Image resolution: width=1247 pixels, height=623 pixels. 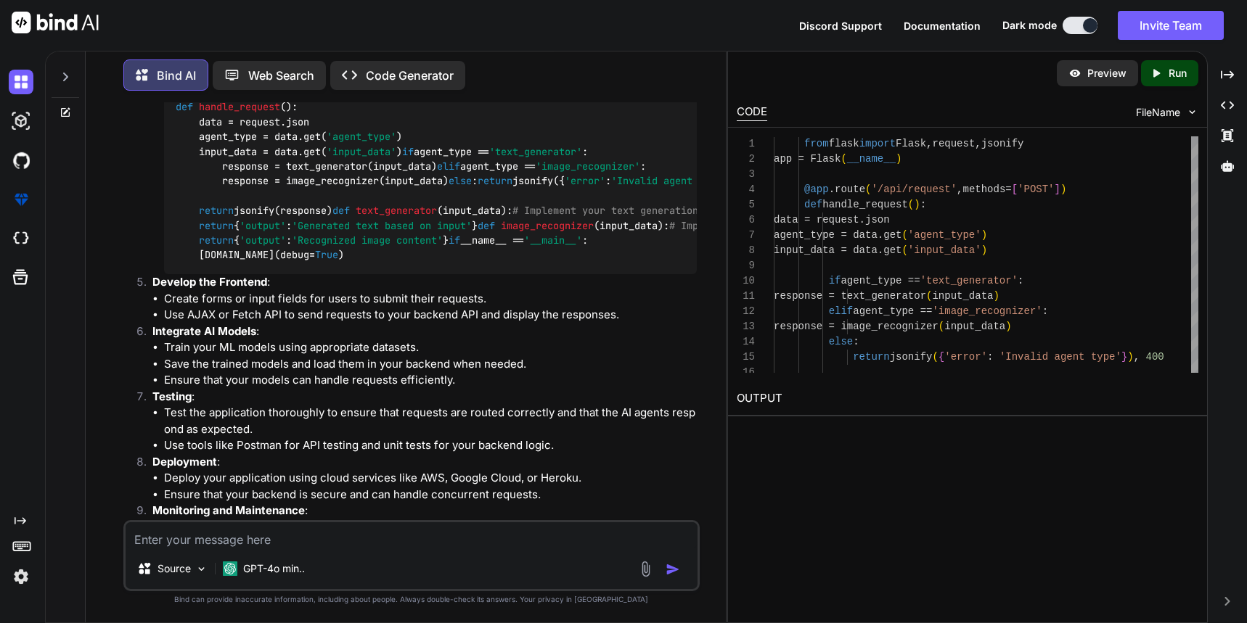 What do you see at coordinates (1107, 73) in the screenshot?
I see `p: Preview` at bounding box center [1107, 73].